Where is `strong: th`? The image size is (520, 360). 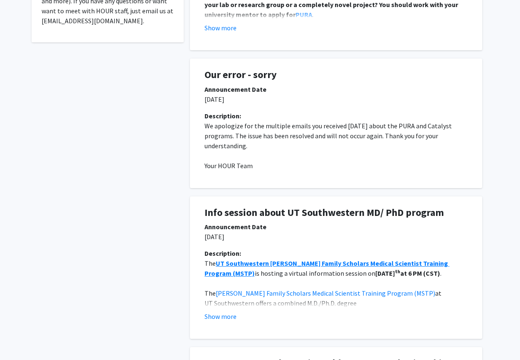 strong: th is located at coordinates (397, 271).